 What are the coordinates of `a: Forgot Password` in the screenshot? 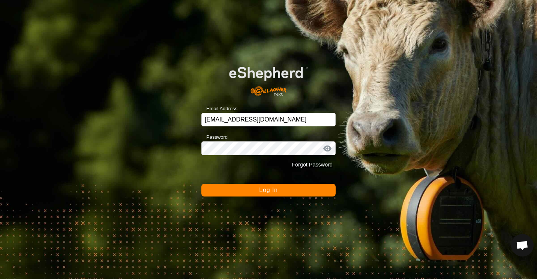 It's located at (312, 165).